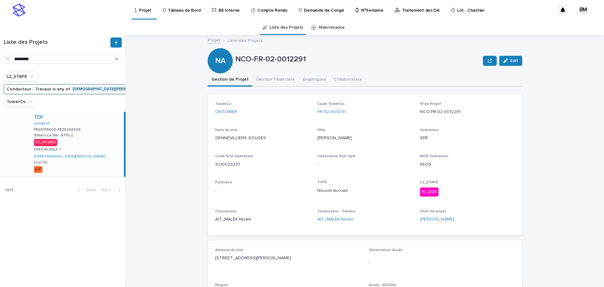 The height and width of the screenshot is (287, 604). Describe the element at coordinates (38, 169) in the screenshot. I see `div: IDF` at that location.